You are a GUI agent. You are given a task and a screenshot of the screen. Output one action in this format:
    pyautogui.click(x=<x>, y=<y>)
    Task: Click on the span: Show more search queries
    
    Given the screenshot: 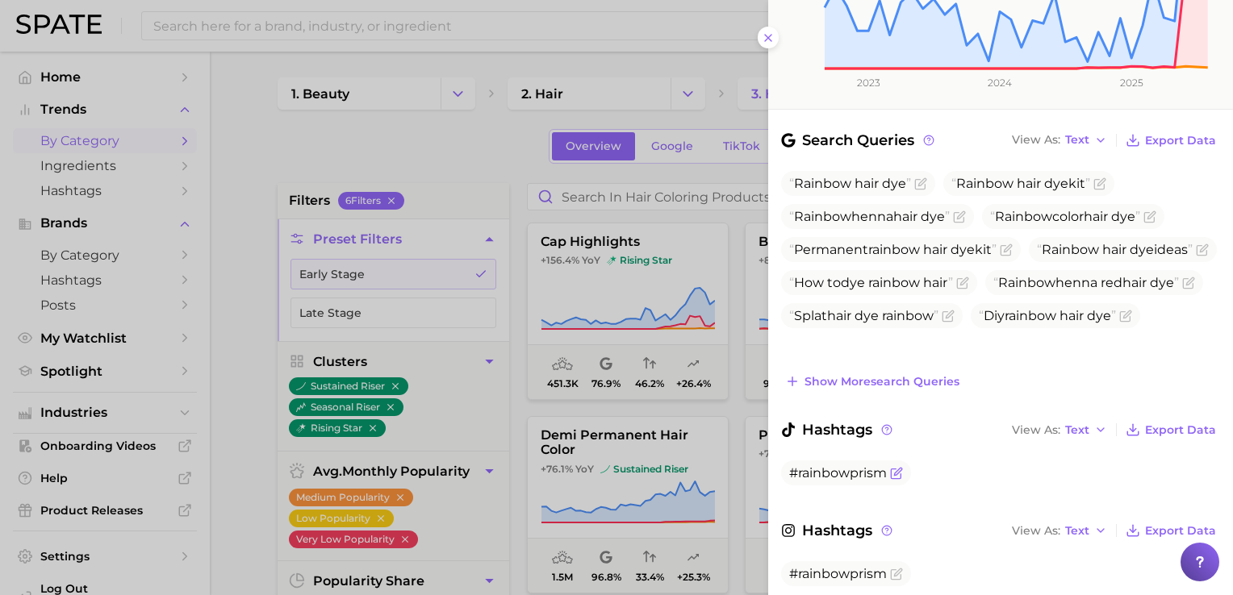 What is the action you would take?
    pyautogui.click(x=882, y=382)
    